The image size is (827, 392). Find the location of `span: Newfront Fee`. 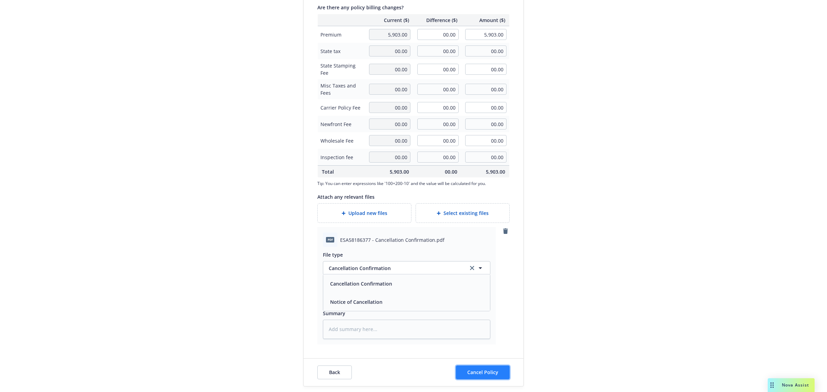

span: Newfront Fee is located at coordinates (341, 124).